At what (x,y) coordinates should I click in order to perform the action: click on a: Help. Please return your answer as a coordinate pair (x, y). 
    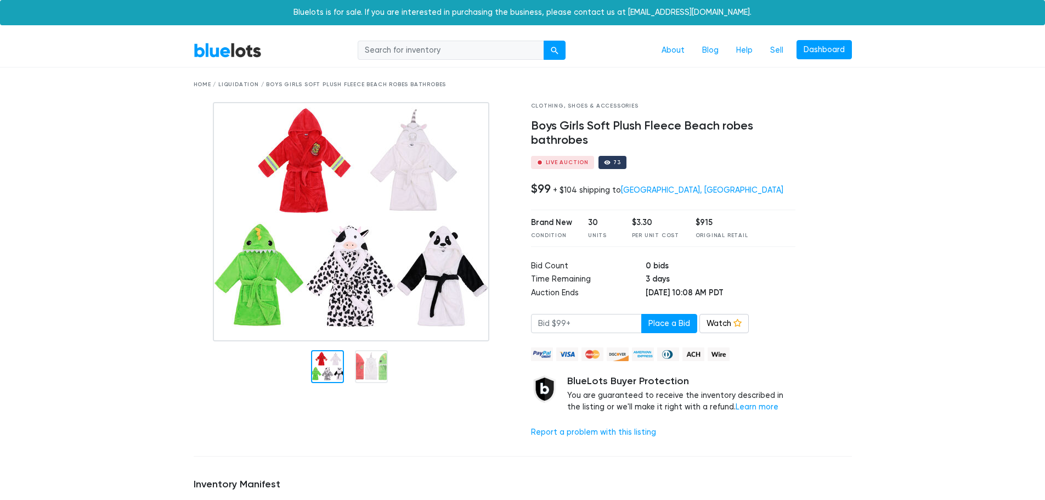
    Looking at the image, I should click on (744, 50).